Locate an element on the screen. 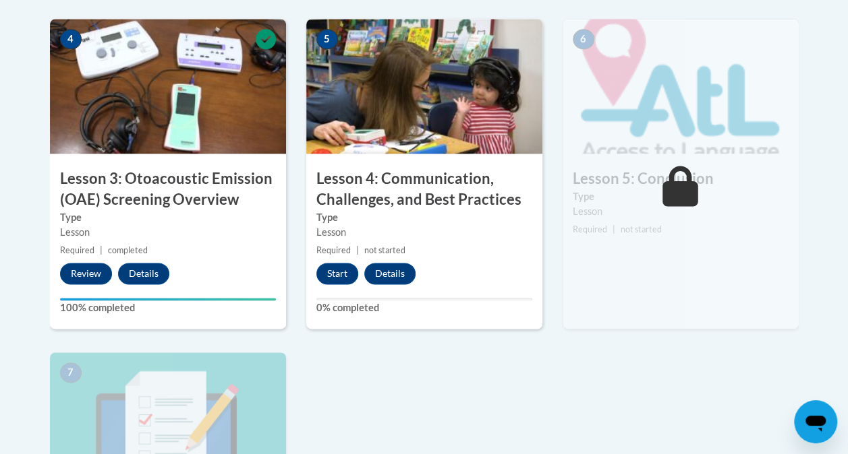 This screenshot has height=454, width=848. h3: Lesson 5: Conclusion is located at coordinates (680, 179).